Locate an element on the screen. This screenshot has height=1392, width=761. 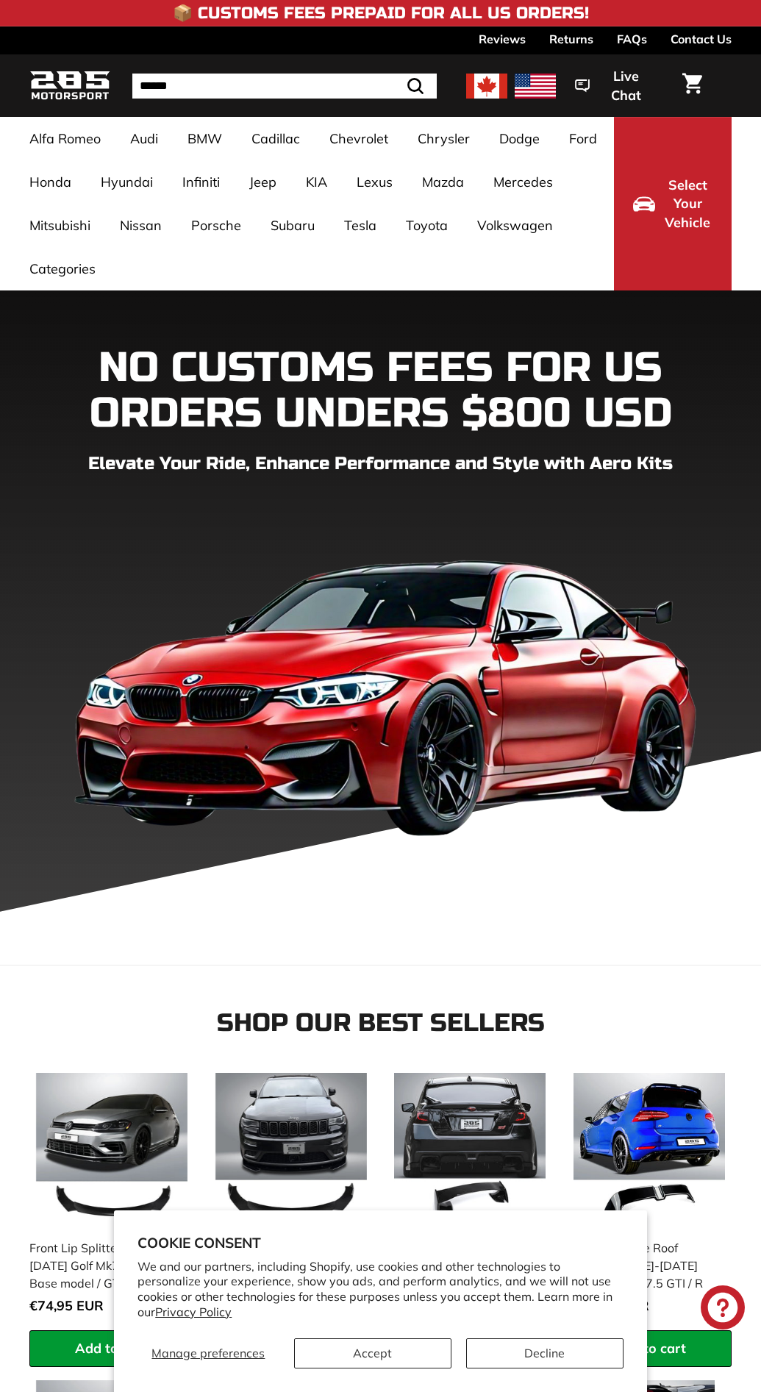
h2: Shop our Best Sellers is located at coordinates (380, 1023).